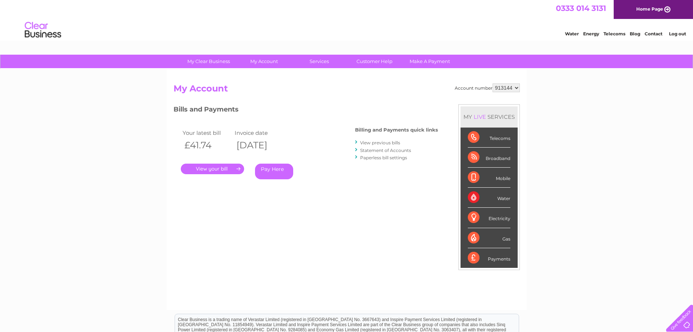 The height and width of the screenshot is (332, 693). What do you see at coordinates (678, 33) in the screenshot?
I see `a: Log out` at bounding box center [678, 33].